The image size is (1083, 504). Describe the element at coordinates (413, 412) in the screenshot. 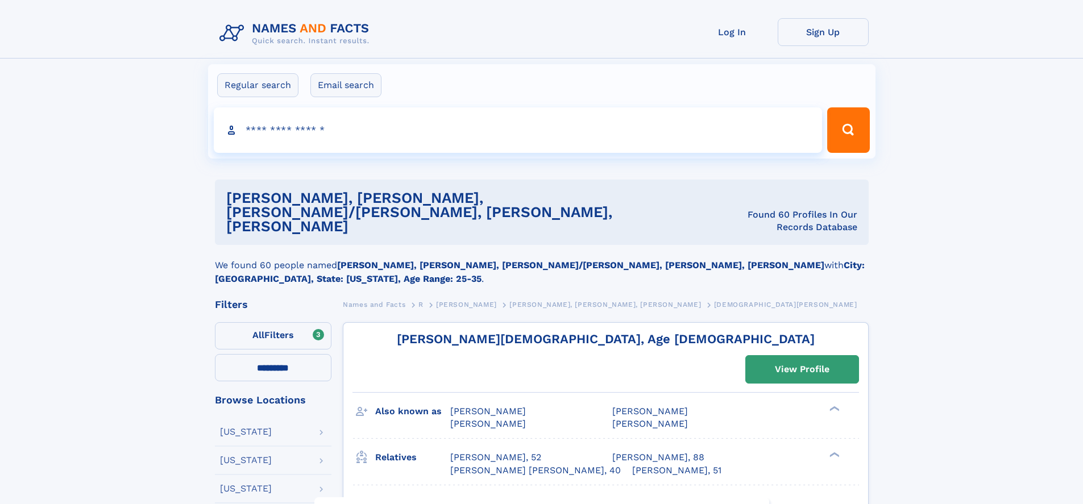

I see `h3: Also known as` at that location.